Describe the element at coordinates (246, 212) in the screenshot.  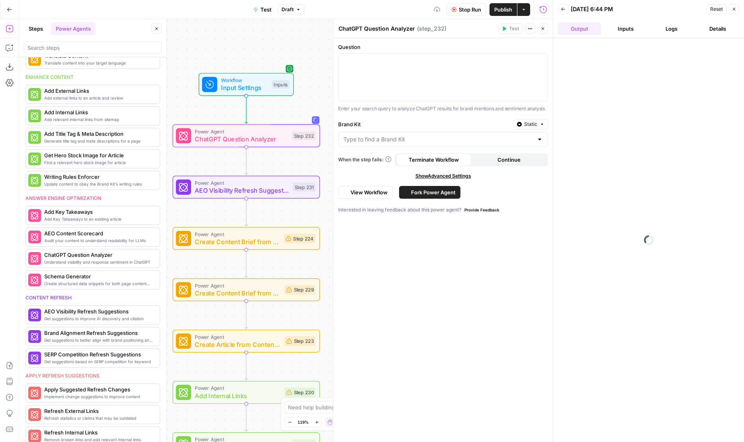
I see `g: Edge from step_231 to step_224` at that location.